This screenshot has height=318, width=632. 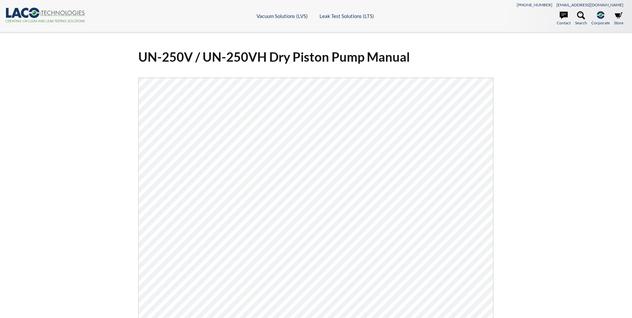 What do you see at coordinates (581, 19) in the screenshot?
I see `a: Search` at bounding box center [581, 19].